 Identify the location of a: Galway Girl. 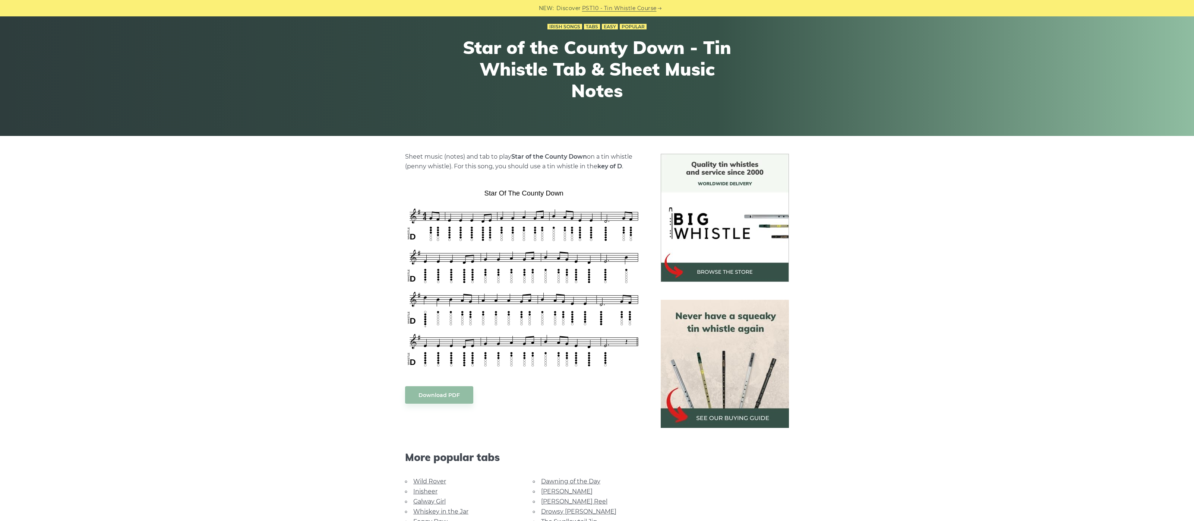
(429, 501).